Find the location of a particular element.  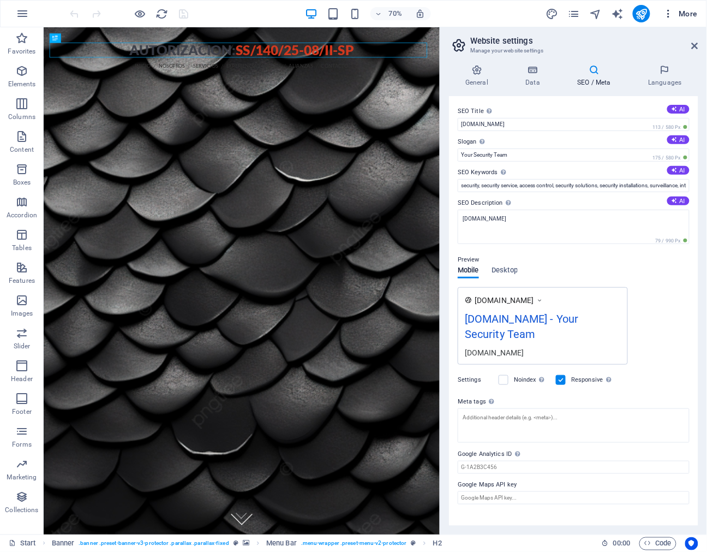

p: Accordion is located at coordinates (22, 215).